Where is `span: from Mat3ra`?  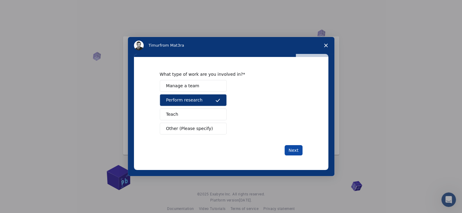 span: from Mat3ra is located at coordinates (172, 45).